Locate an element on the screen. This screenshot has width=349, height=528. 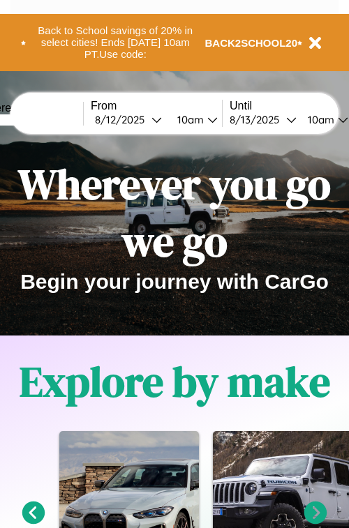
div: 8 / 13 / 2025 is located at coordinates (257, 119).